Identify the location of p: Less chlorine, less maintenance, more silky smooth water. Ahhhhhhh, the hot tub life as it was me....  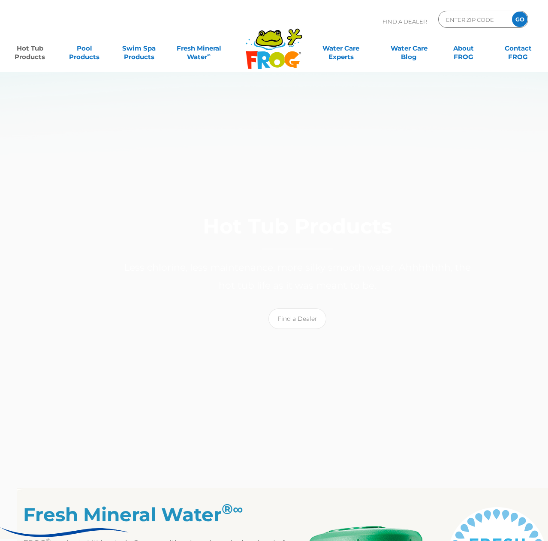
(297, 277).